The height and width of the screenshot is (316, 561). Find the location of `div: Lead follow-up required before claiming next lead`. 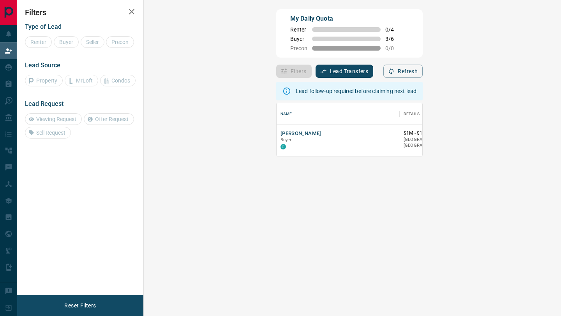

div: Lead follow-up required before claiming next lead is located at coordinates (356, 91).